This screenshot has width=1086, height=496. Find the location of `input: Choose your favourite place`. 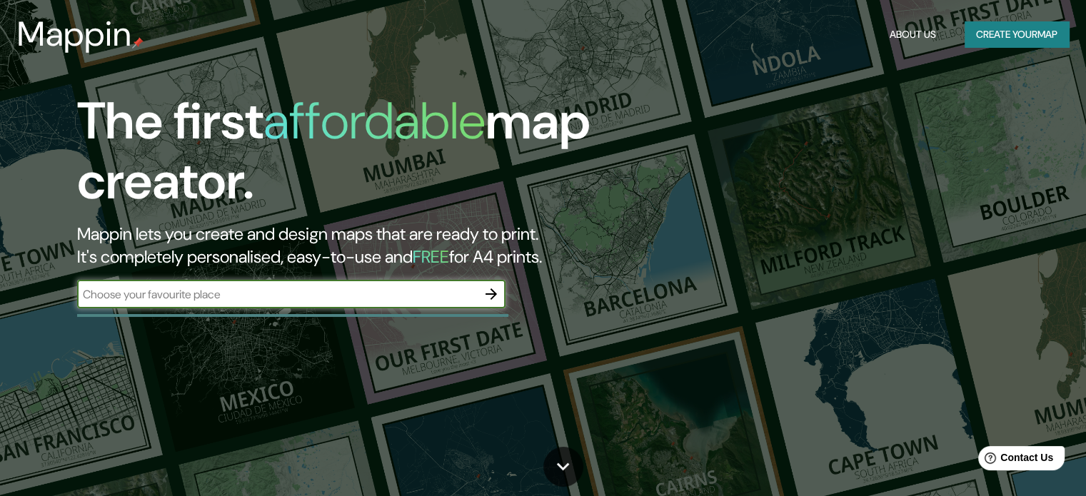

input: Choose your favourite place is located at coordinates (277, 294).